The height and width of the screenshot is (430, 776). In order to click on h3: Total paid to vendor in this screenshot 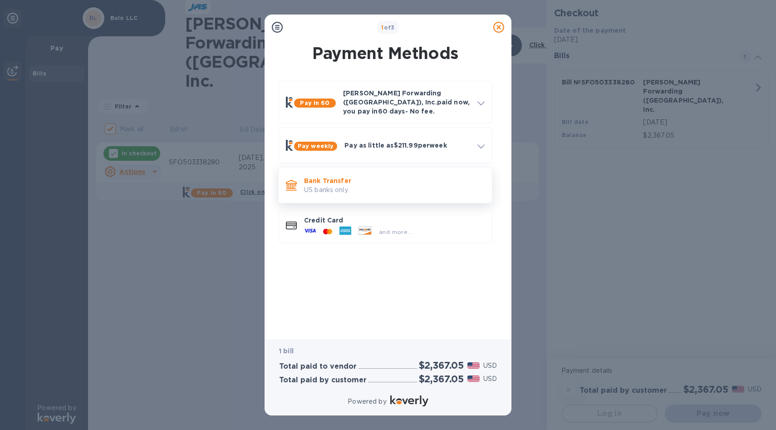, I will do `click(318, 366)`.